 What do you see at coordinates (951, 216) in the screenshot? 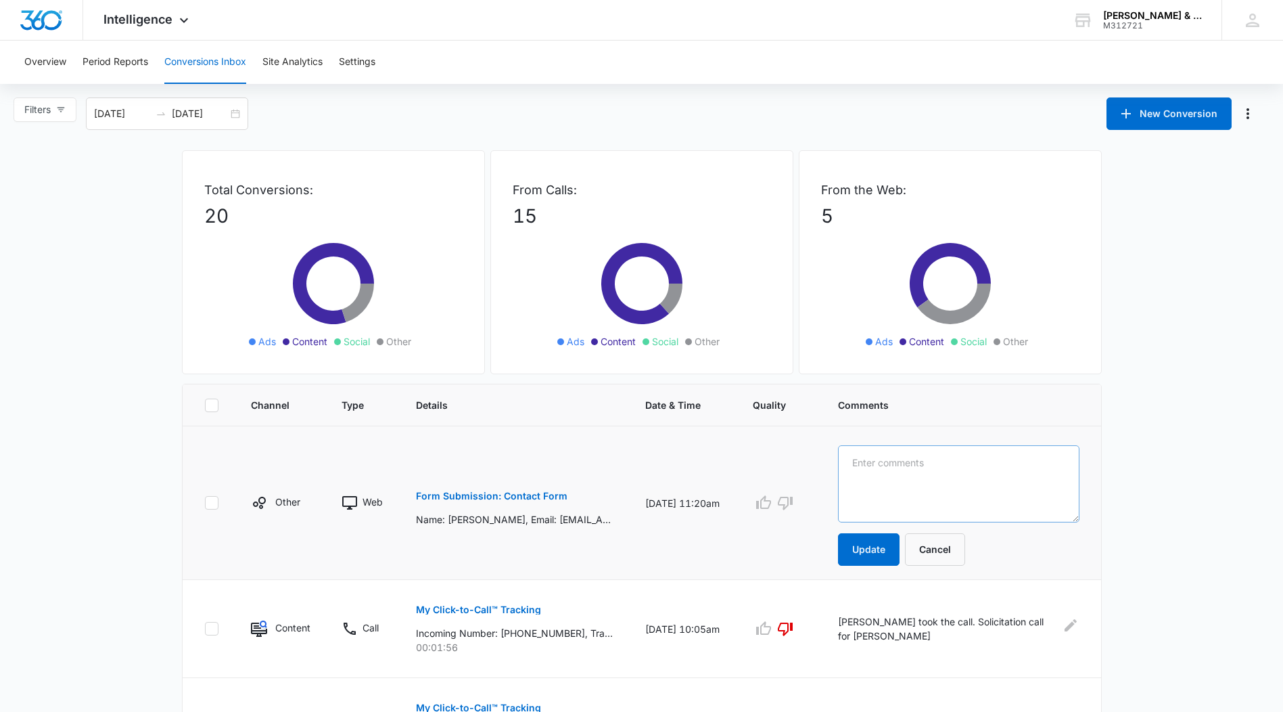
I see `p: 5` at bounding box center [951, 216].